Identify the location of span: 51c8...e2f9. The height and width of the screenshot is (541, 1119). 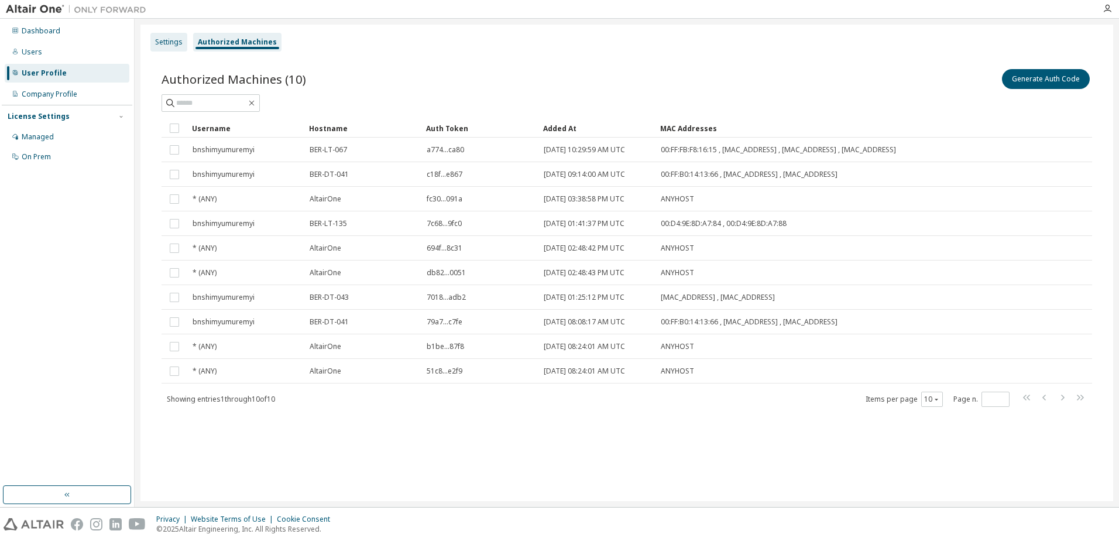
(444, 371).